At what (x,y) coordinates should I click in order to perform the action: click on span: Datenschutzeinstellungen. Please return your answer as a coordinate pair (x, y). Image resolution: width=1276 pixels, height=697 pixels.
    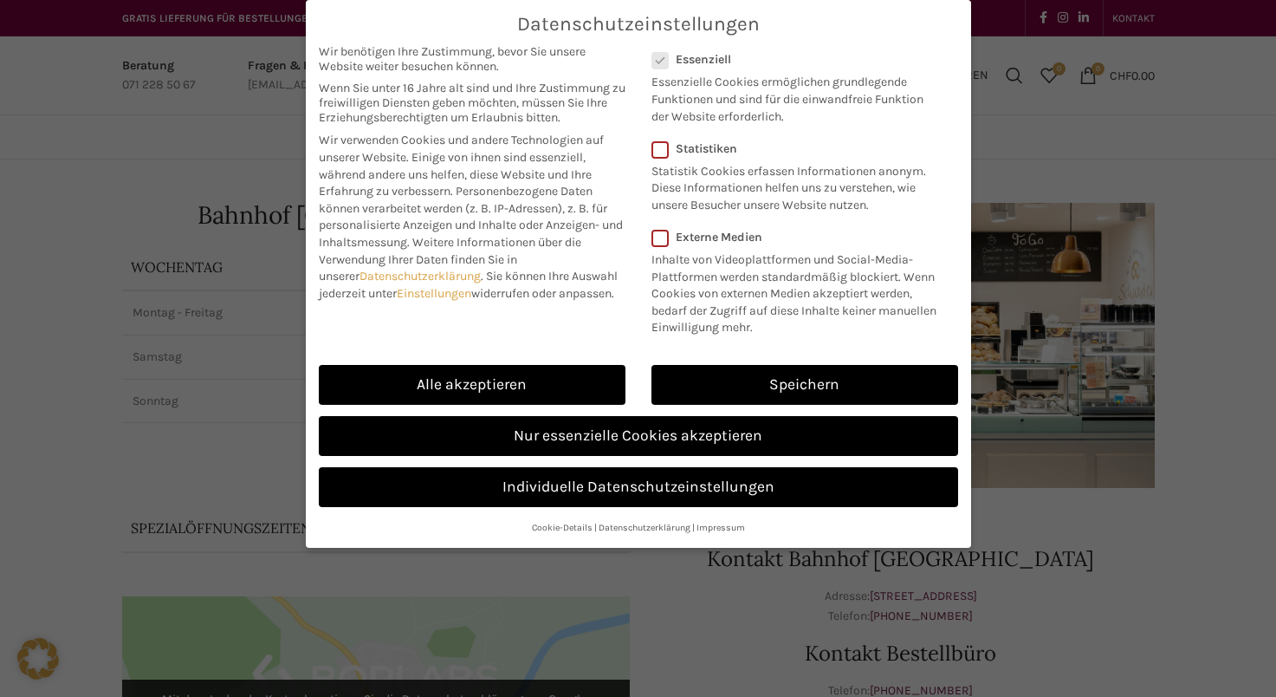
    Looking at the image, I should click on (639, 24).